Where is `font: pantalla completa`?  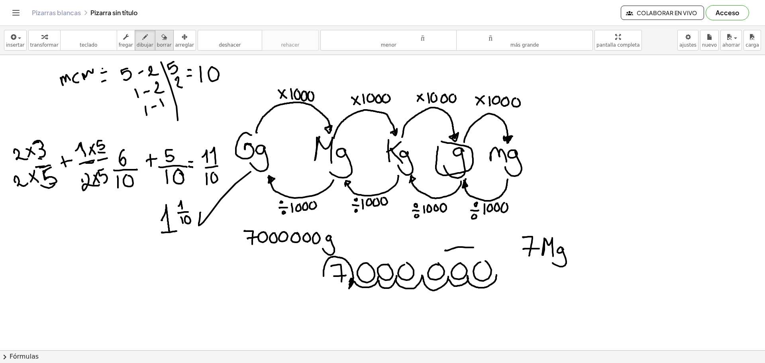 font: pantalla completa is located at coordinates (618, 45).